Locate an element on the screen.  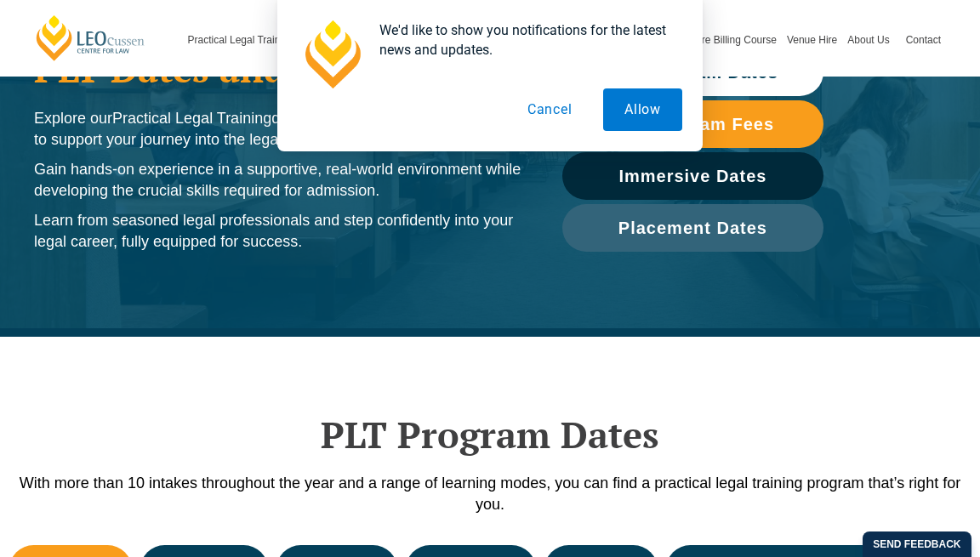
span: Immersive Dates is located at coordinates (692, 176).